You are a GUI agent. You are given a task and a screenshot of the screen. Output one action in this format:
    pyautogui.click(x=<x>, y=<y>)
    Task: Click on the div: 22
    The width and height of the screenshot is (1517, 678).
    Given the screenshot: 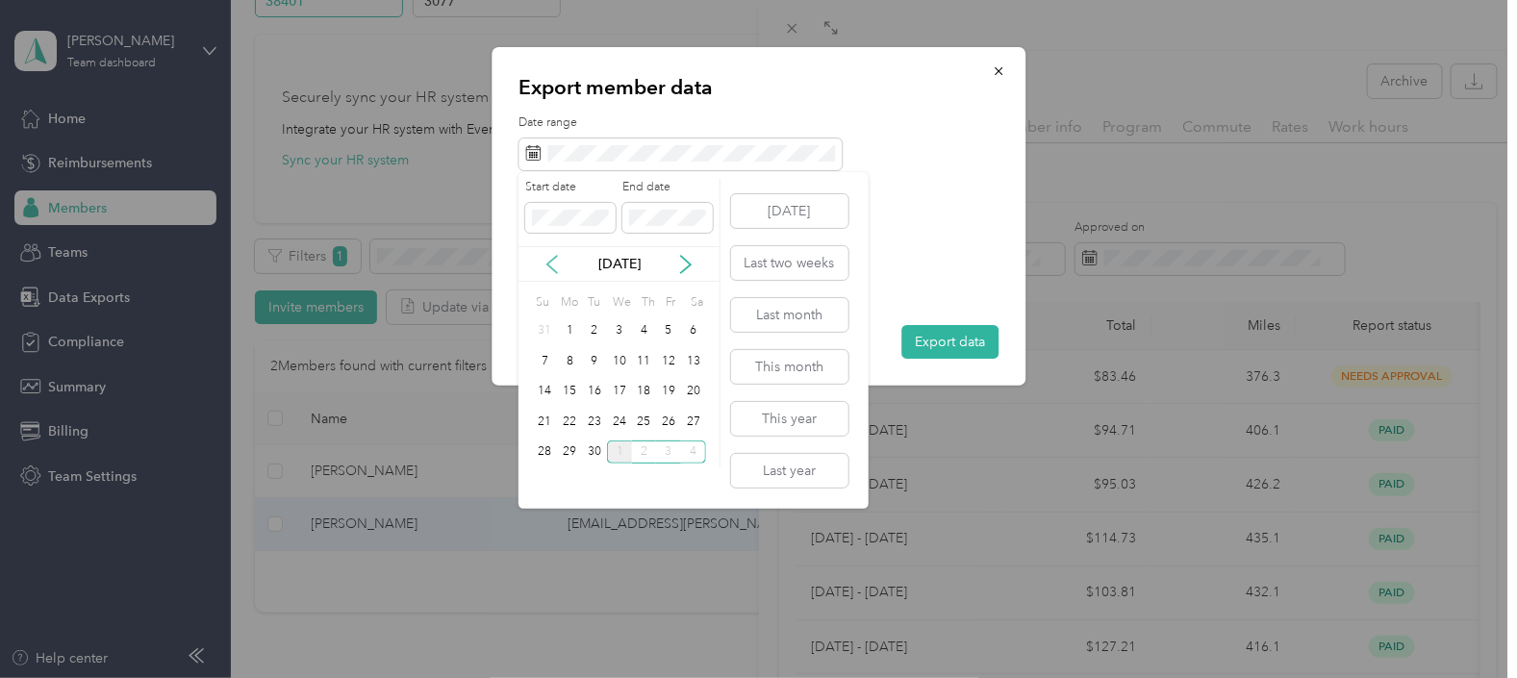 What is the action you would take?
    pyautogui.click(x=569, y=421)
    